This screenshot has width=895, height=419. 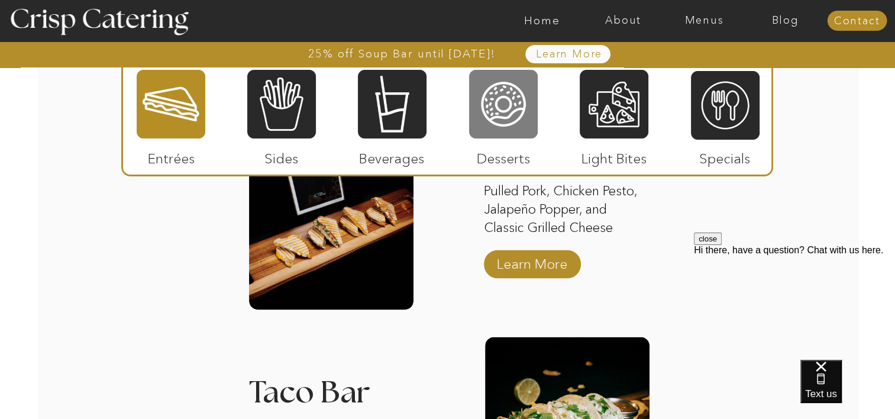 I want to click on nav: Learn More, so click(x=569, y=54).